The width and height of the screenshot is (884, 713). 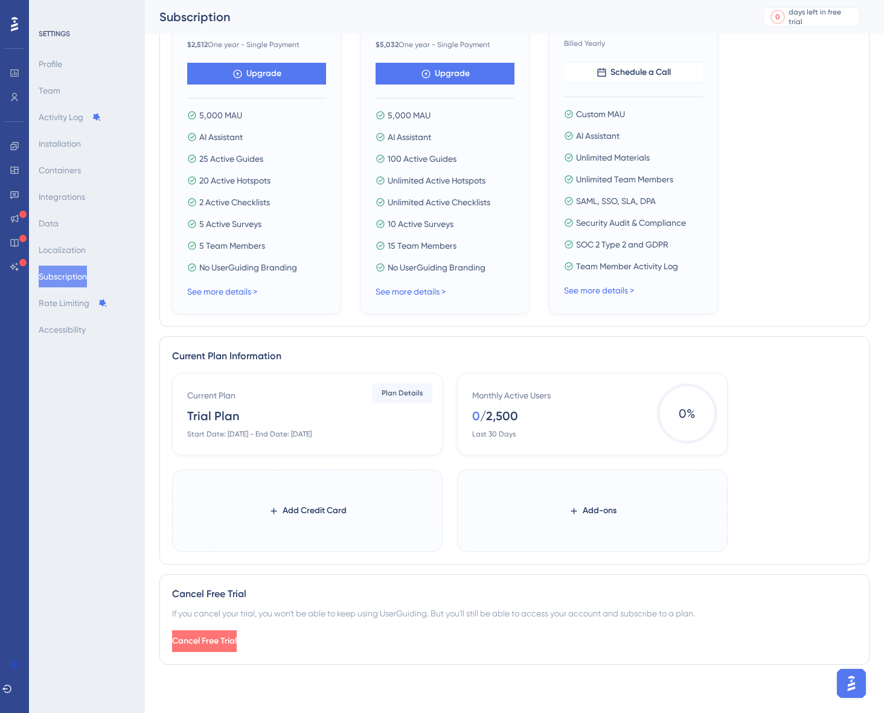 I want to click on button: Integrations, so click(x=62, y=197).